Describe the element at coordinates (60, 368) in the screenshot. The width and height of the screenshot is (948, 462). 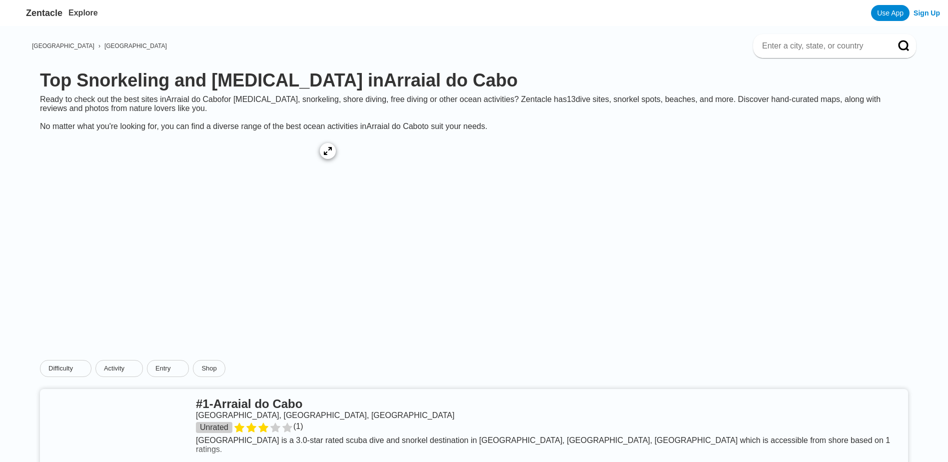
I see `span: Difficulty` at that location.